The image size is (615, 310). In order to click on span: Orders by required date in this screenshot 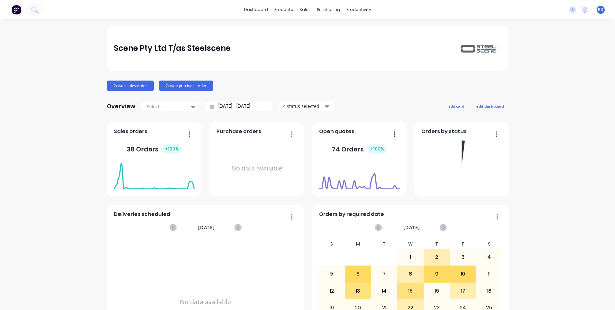, I will do `click(352, 214)`.